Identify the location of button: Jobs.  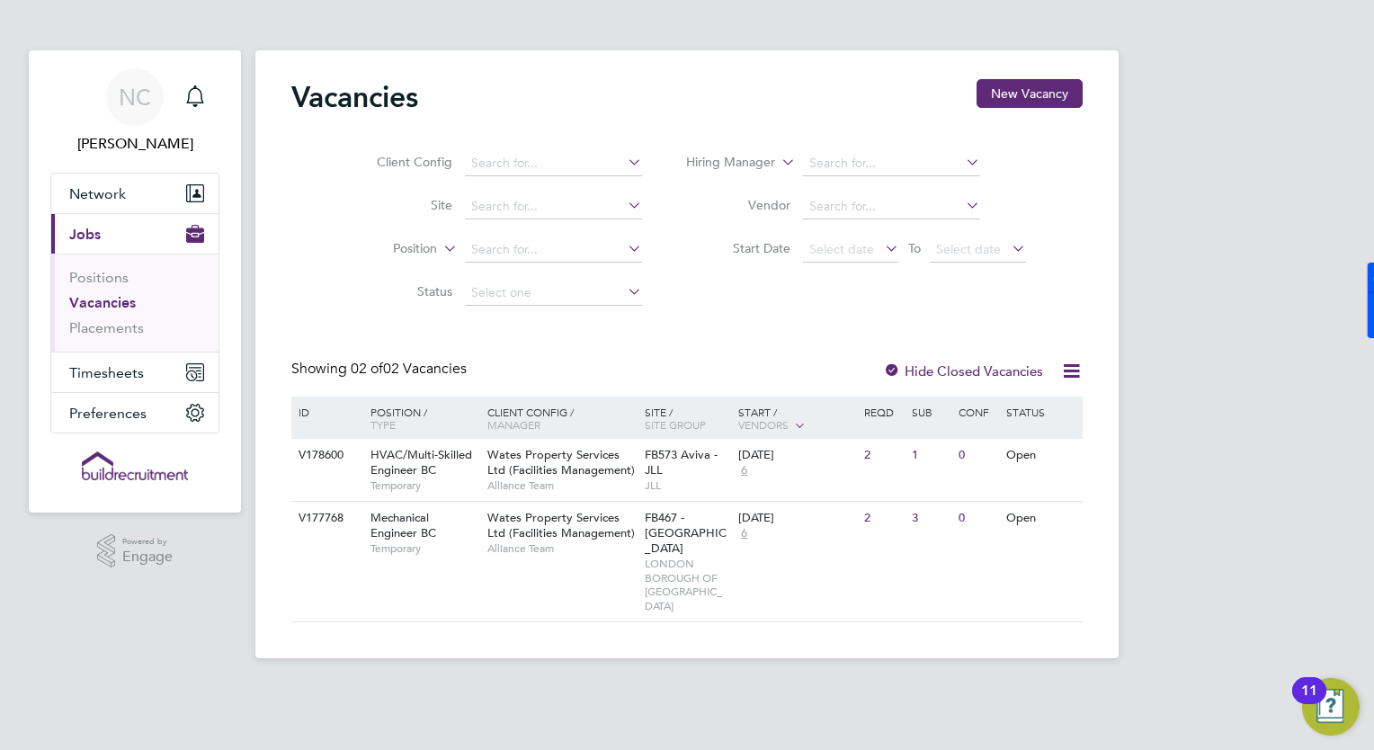
(135, 234).